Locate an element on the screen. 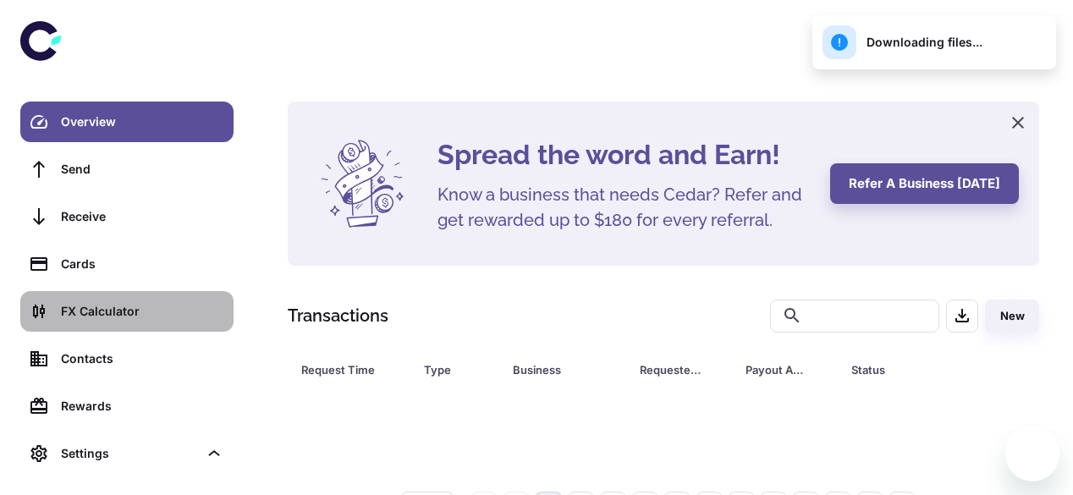 The height and width of the screenshot is (495, 1073). span: Status is located at coordinates (915, 370).